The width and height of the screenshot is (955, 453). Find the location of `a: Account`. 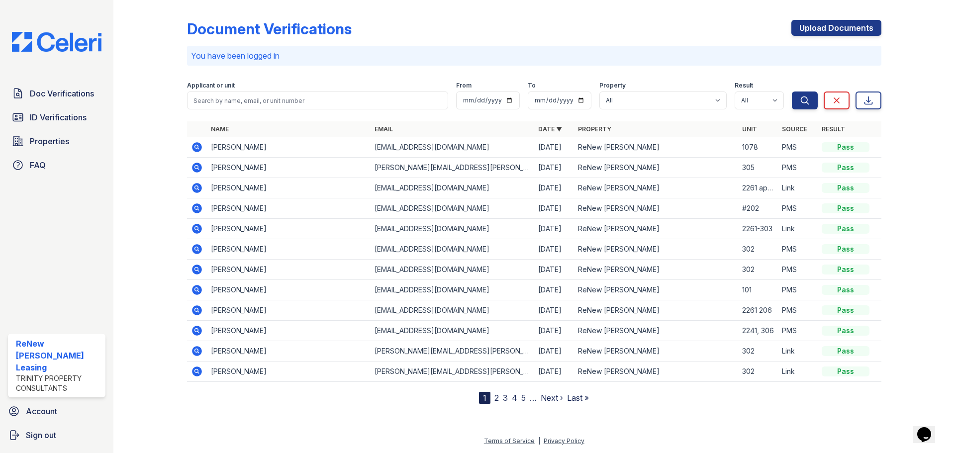

a: Account is located at coordinates (57, 412).